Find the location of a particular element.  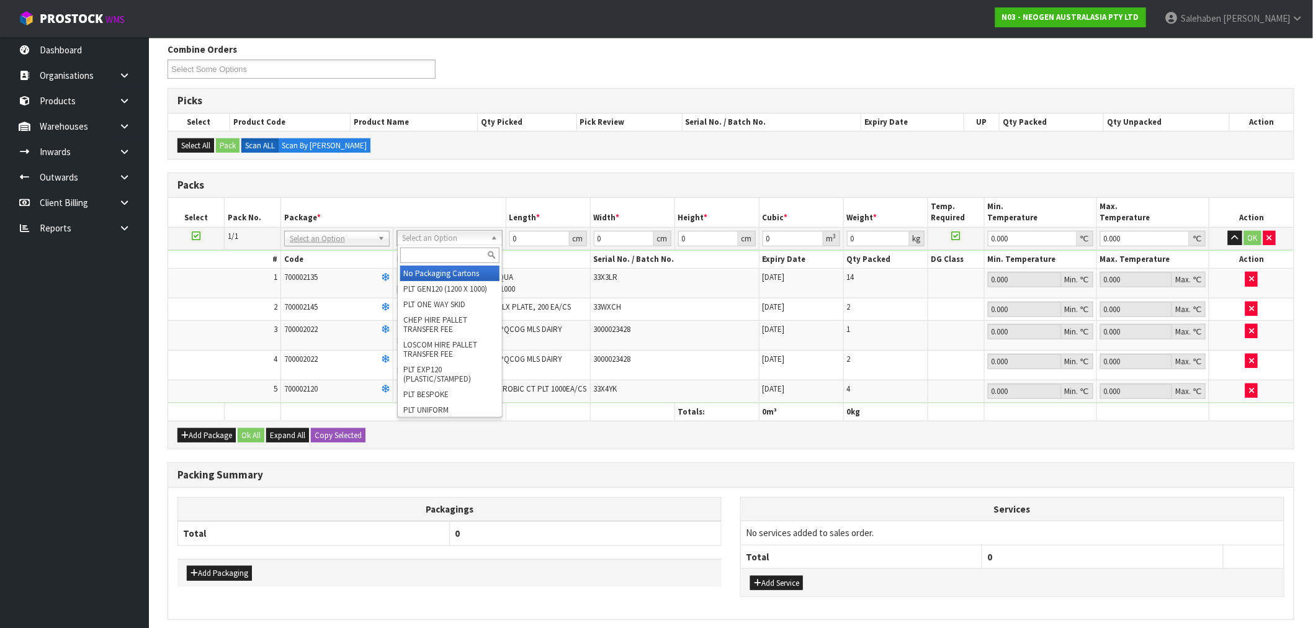

small: WMS is located at coordinates (115, 19).